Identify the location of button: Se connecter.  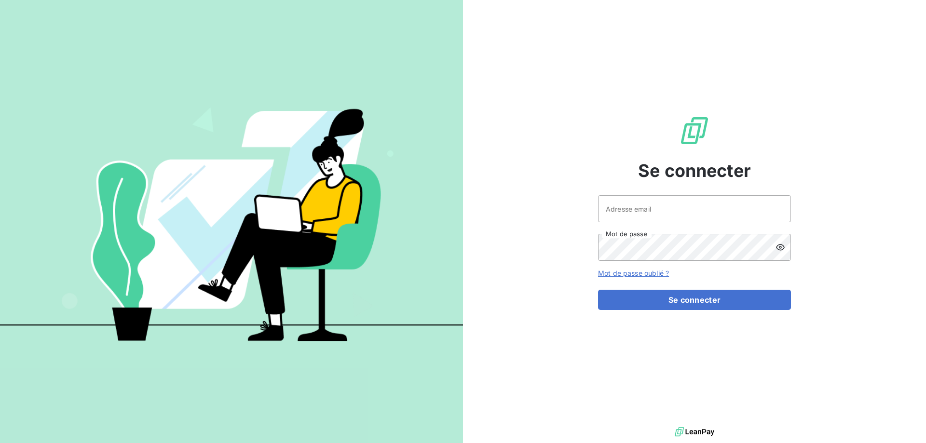
(695, 300).